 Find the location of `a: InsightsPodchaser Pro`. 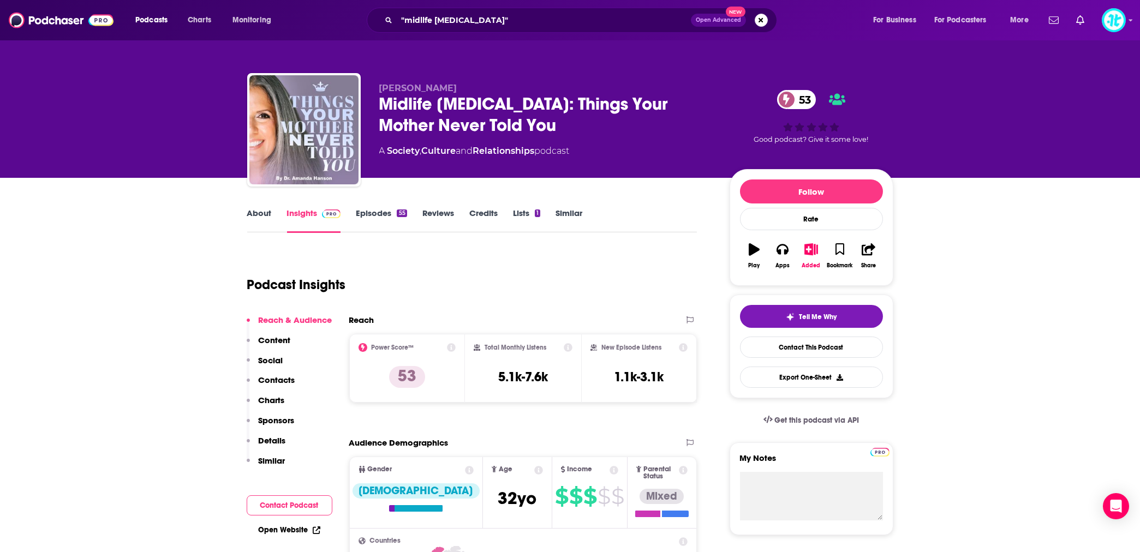

a: InsightsPodchaser Pro is located at coordinates (314, 220).